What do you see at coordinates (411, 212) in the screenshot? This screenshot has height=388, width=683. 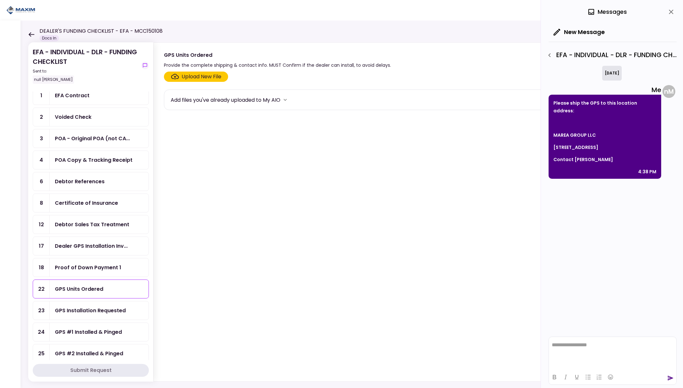 I see `div: GPS Units OrderedProvide the complete shipping & contact info. MUST Confirm if the dealer can ins...` at bounding box center [411, 212].